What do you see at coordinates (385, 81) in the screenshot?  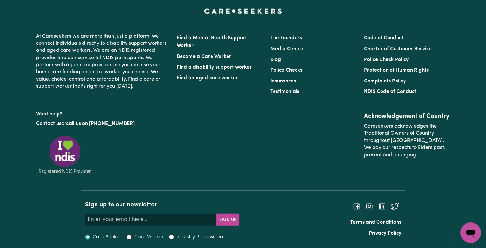 I see `a: Complaints Policy` at bounding box center [385, 81].